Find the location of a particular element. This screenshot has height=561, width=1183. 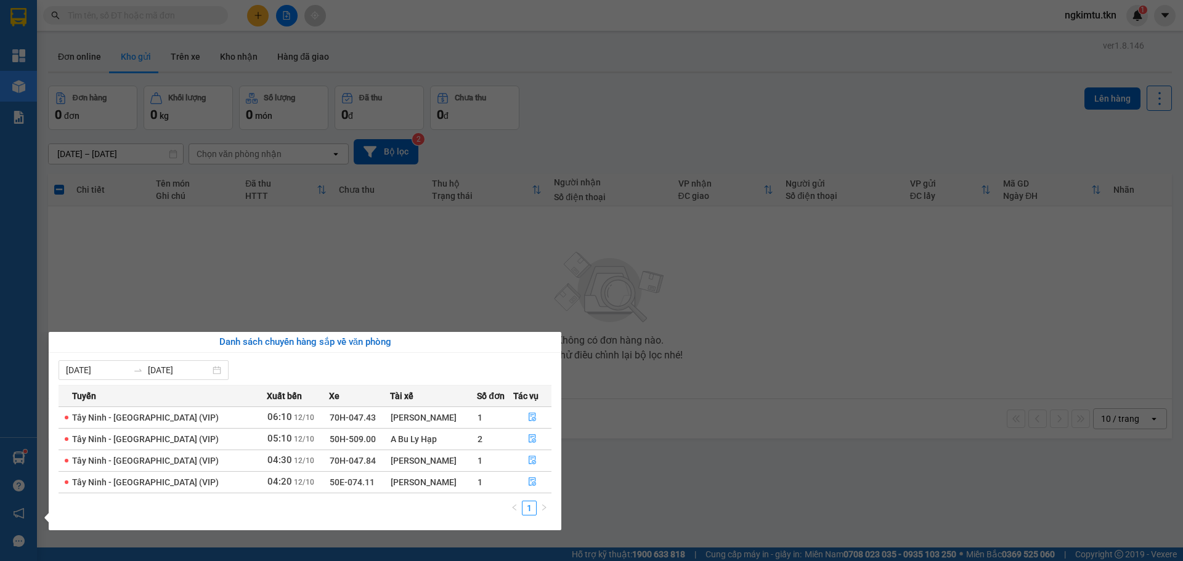

a: 1 is located at coordinates (529, 508).